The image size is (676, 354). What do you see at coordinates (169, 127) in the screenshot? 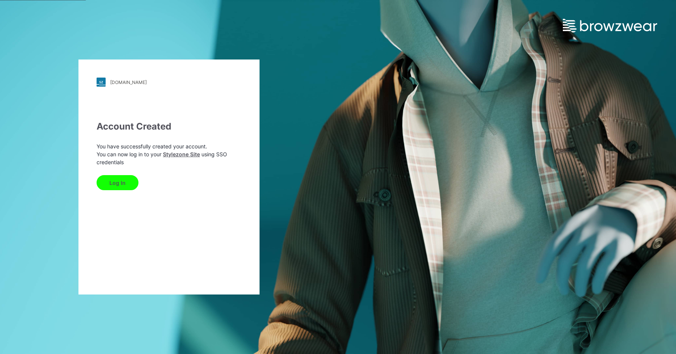
I see `div: Account Created` at bounding box center [169, 127].